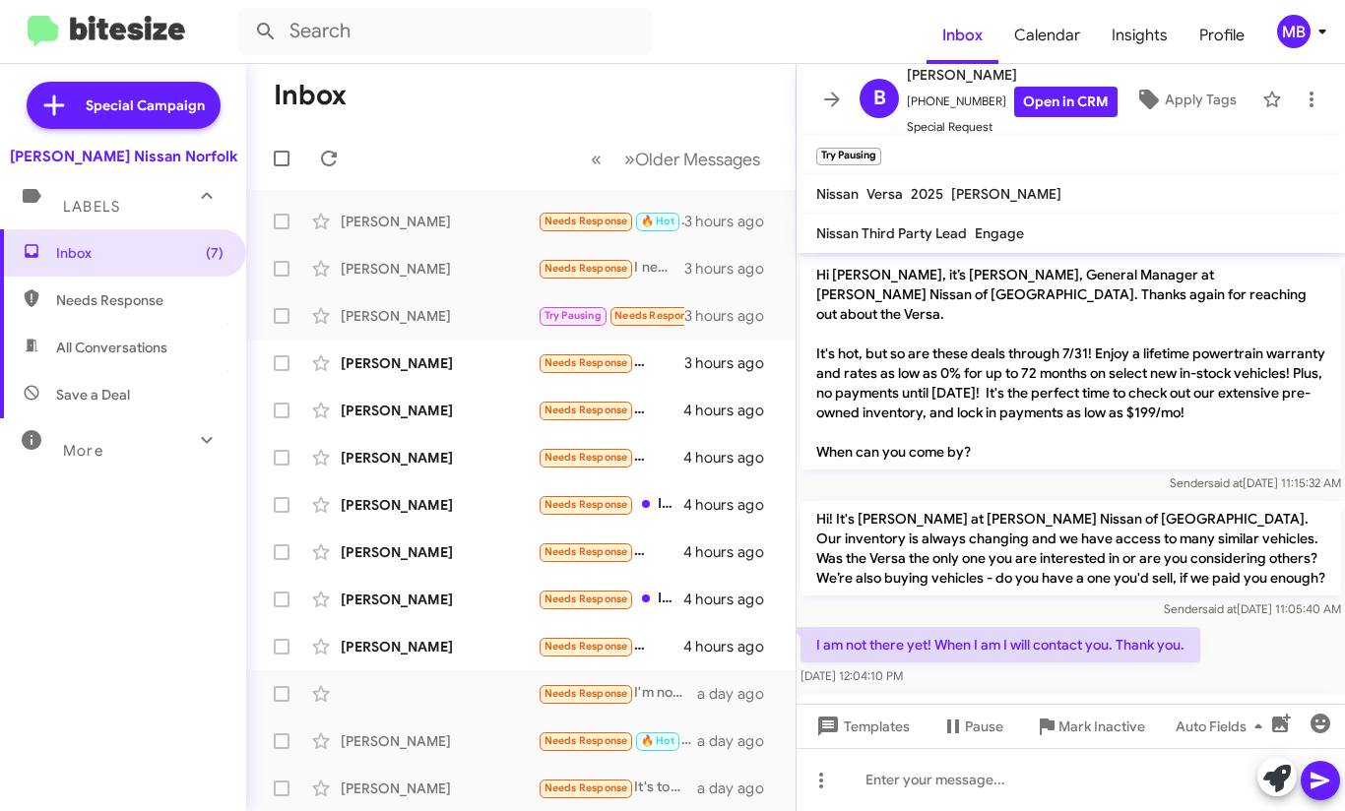 This screenshot has height=811, width=1345. Describe the element at coordinates (1184, 99) in the screenshot. I see `button: Apply Tags` at that location.